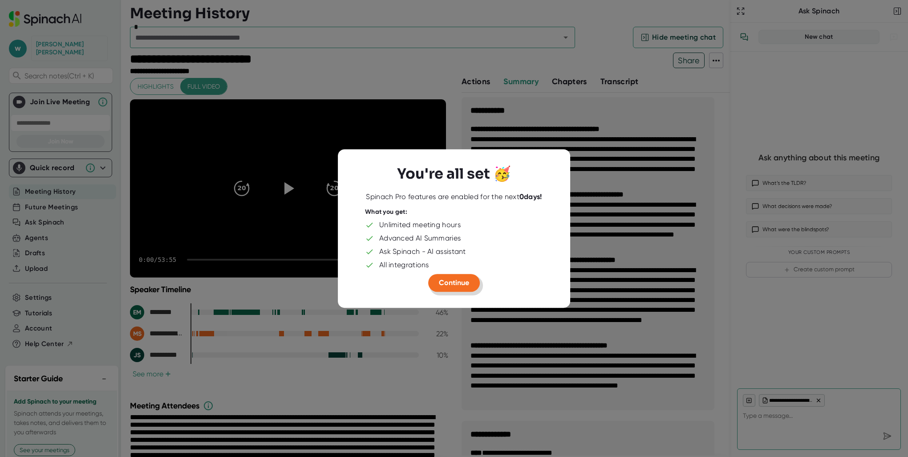 Image resolution: width=908 pixels, height=457 pixels. Describe the element at coordinates (420, 225) in the screenshot. I see `div: Unlimited meeting hours` at that location.